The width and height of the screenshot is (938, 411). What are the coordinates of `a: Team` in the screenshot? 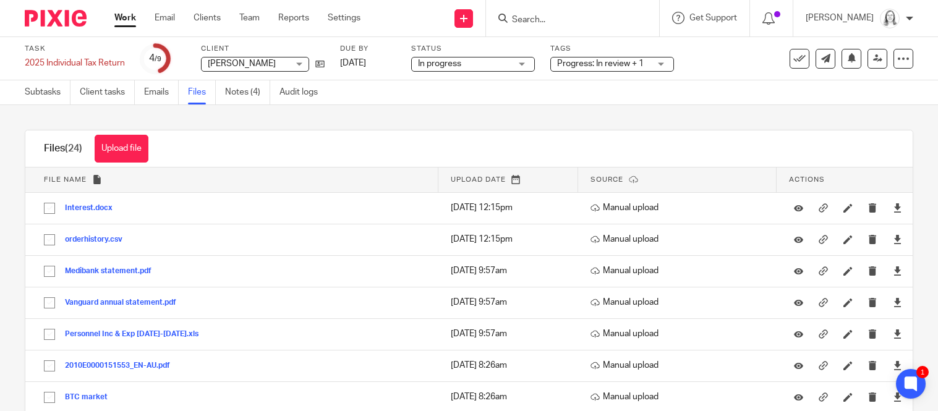 It's located at (249, 18).